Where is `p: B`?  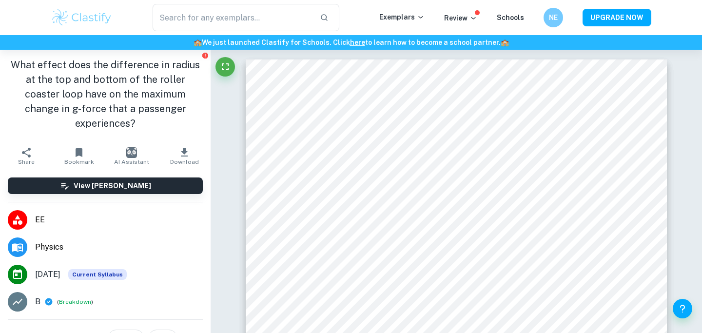 p: B is located at coordinates (38, 302).